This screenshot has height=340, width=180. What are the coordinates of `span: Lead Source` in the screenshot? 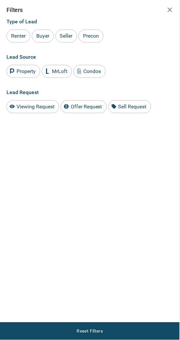 It's located at (21, 57).